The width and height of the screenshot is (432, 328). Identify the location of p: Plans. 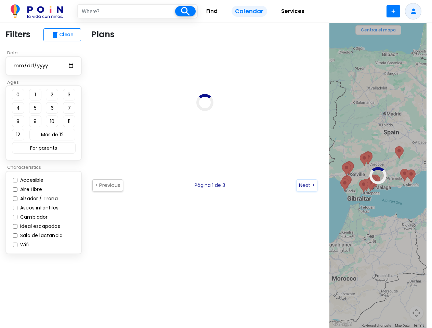
(103, 35).